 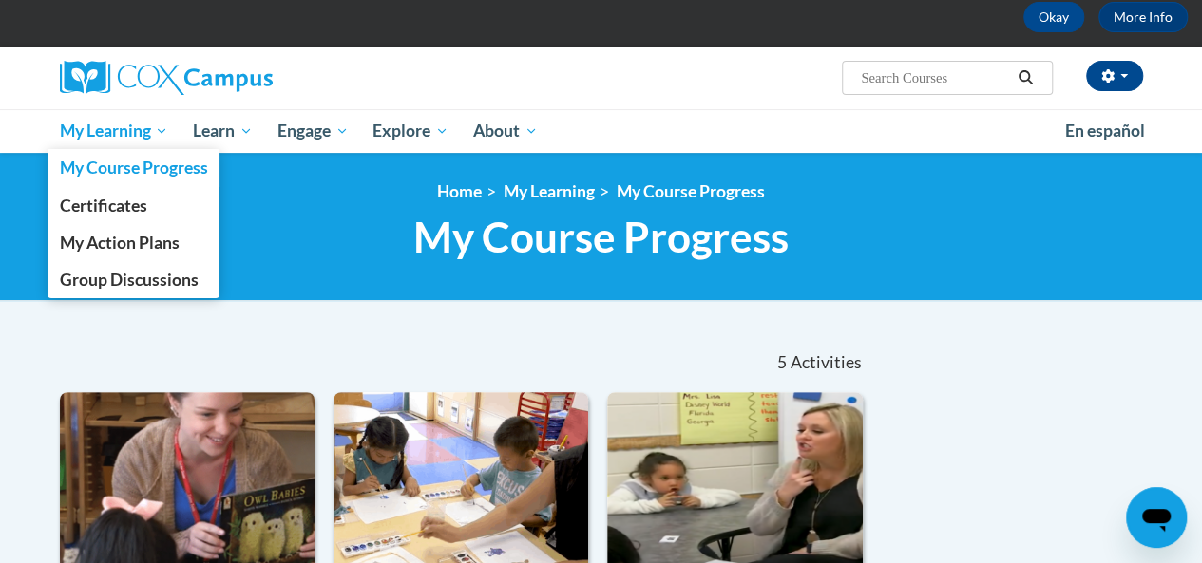 What do you see at coordinates (119, 242) in the screenshot?
I see `span: My Action Plans` at bounding box center [119, 242].